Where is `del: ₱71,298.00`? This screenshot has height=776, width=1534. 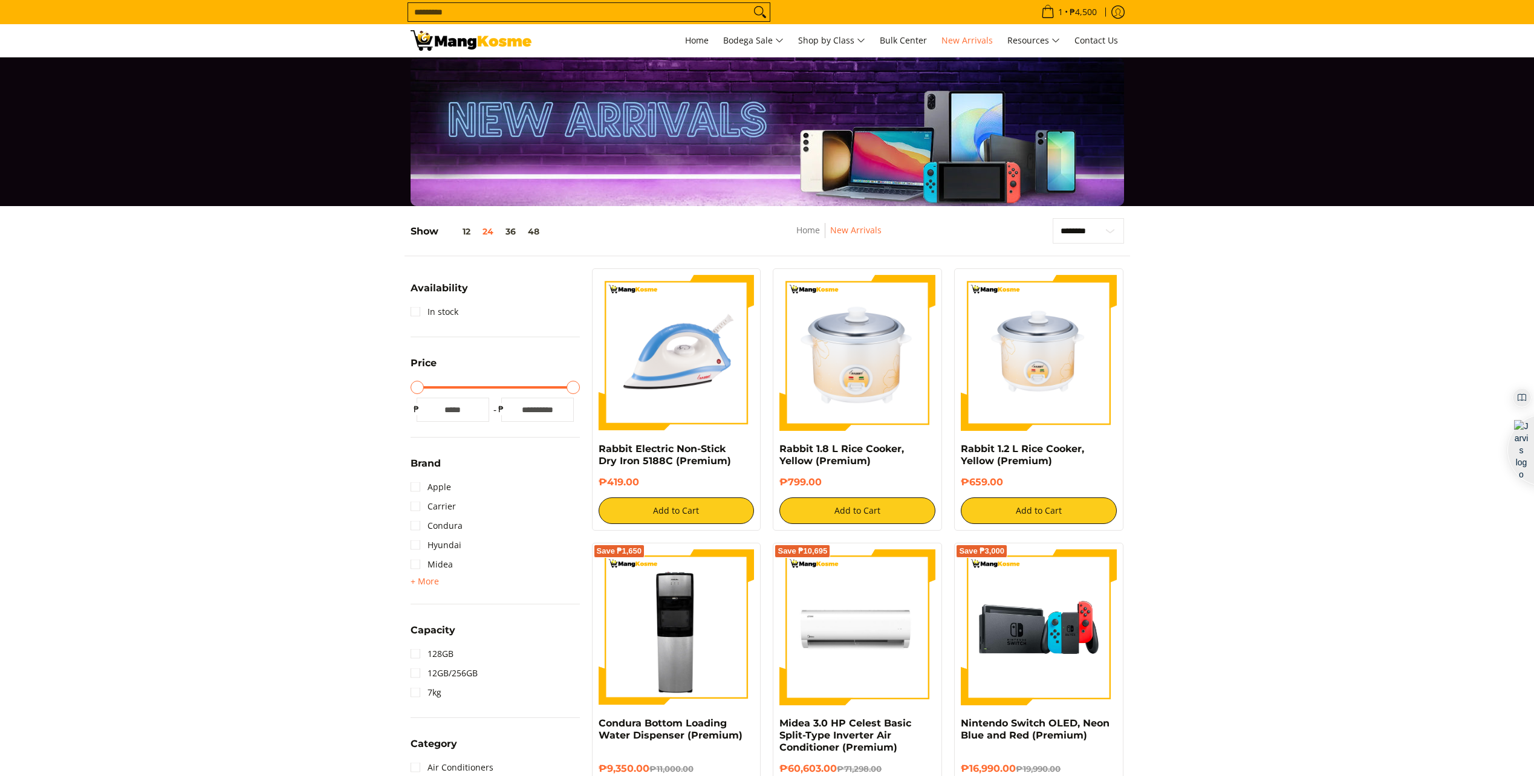
del: ₱71,298.00 is located at coordinates (859, 769).